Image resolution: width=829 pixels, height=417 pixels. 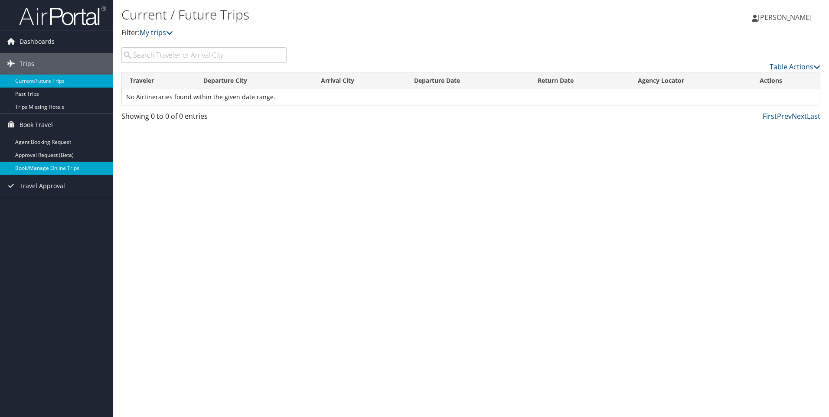 I want to click on img: airportal-logo.png, so click(x=62, y=16).